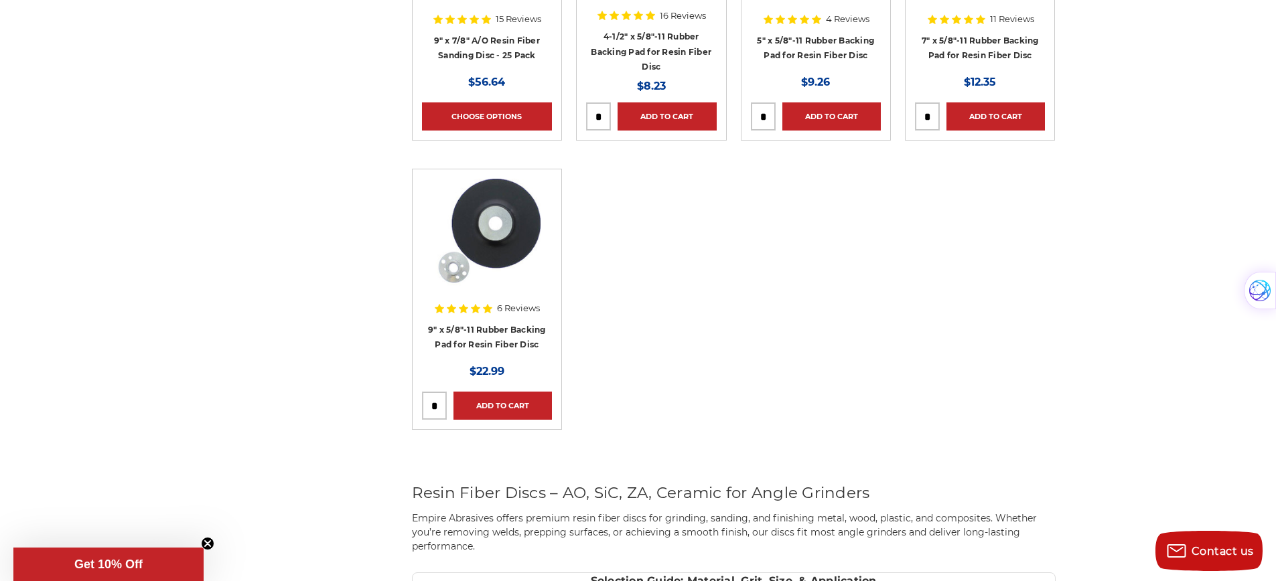 Image resolution: width=1276 pixels, height=581 pixels. Describe the element at coordinates (815, 82) in the screenshot. I see `span: $9.26` at that location.